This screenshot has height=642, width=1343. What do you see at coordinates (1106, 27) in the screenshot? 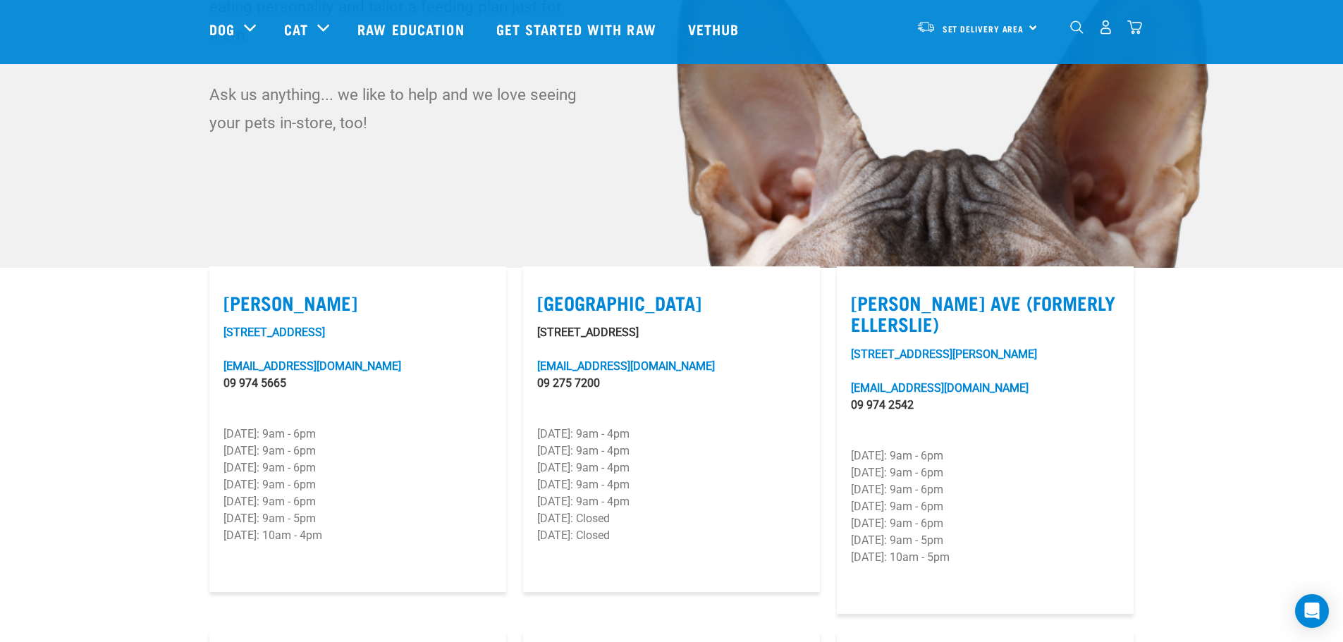
I see `img: user.png` at bounding box center [1106, 27].